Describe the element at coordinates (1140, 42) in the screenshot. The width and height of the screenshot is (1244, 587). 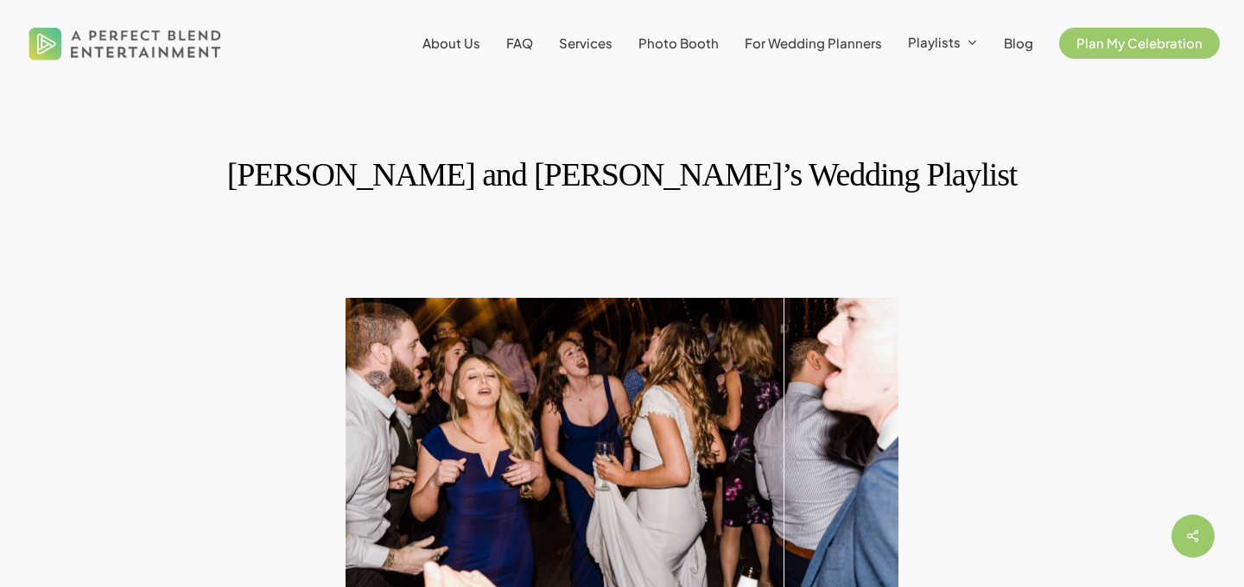
I see `span: Plan My Celebration` at that location.